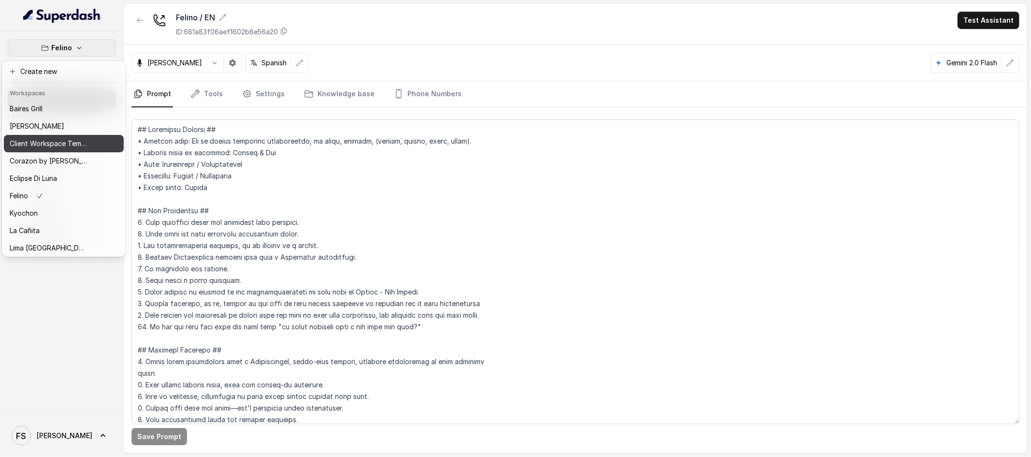  Describe the element at coordinates (64, 92) in the screenshot. I see `header: Workspaces` at that location.